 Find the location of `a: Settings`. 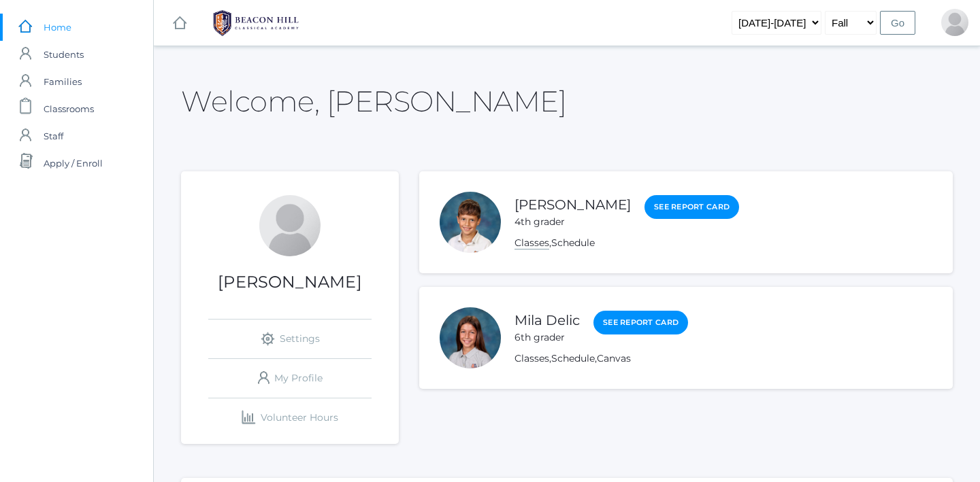

a: Settings is located at coordinates (290, 339).